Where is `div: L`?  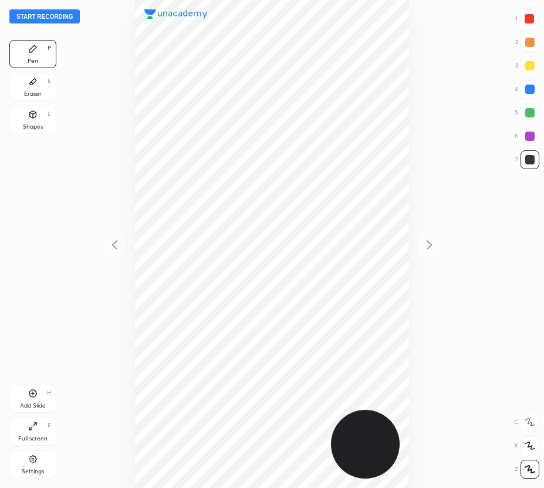 div: L is located at coordinates (49, 114).